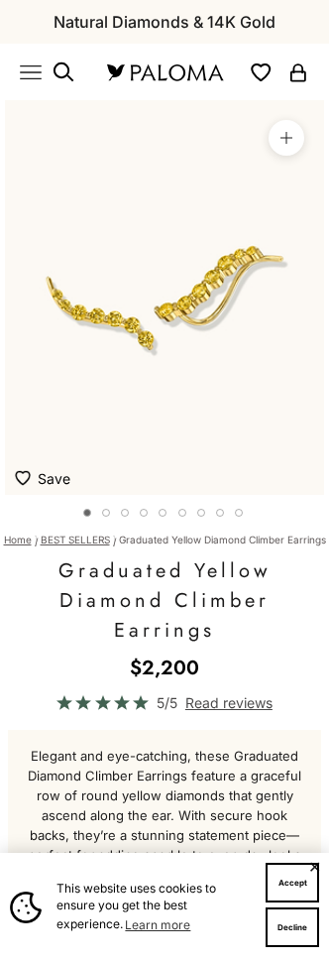 The height and width of the screenshot is (962, 329). Describe the element at coordinates (293, 927) in the screenshot. I see `button: Decline` at that location.